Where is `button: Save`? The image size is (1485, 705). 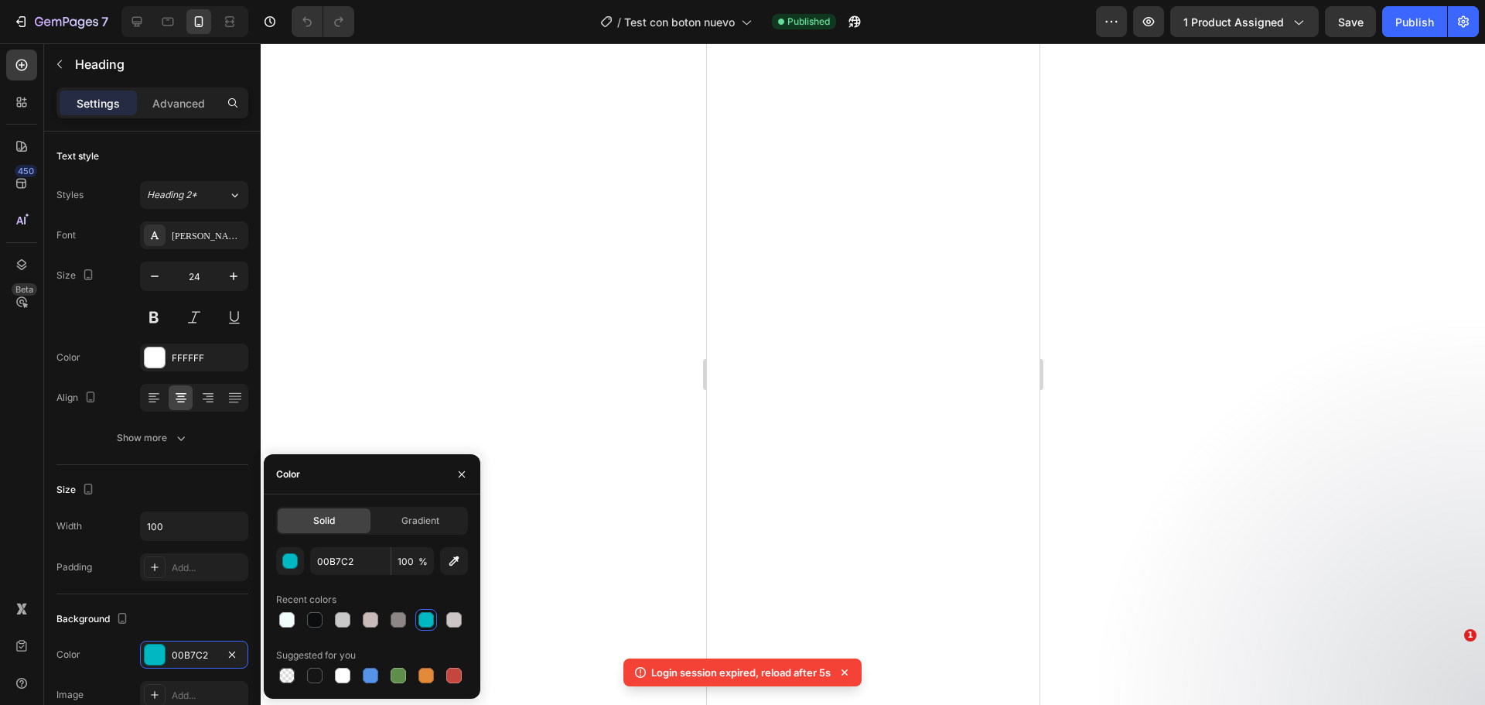 button: Save is located at coordinates (1350, 22).